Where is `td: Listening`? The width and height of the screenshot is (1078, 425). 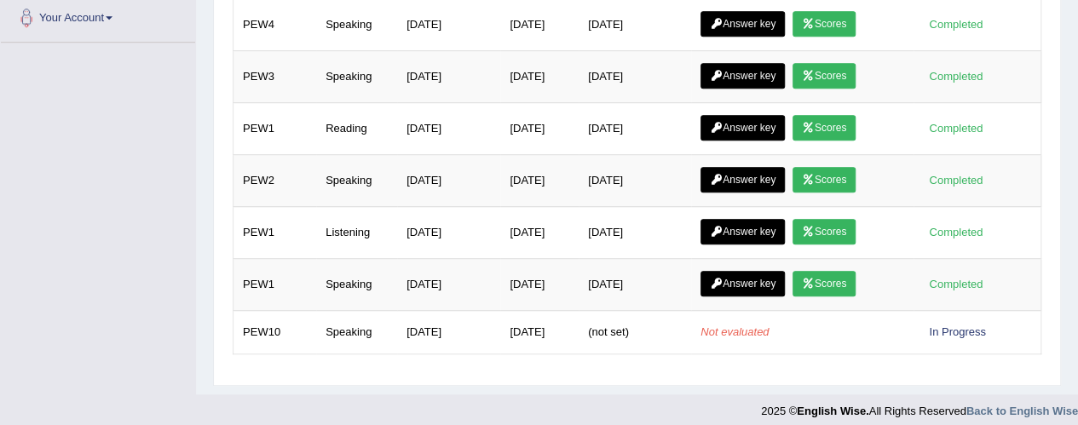
td: Listening is located at coordinates (356, 233).